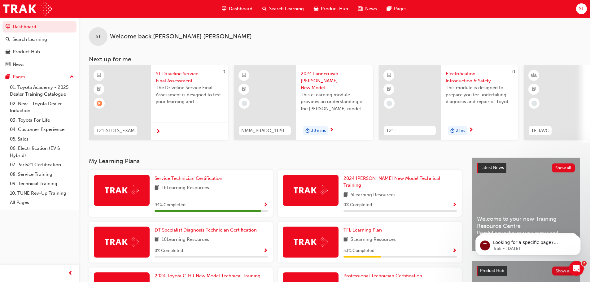  I want to click on span: TFL Learning Plan, so click(363, 230).